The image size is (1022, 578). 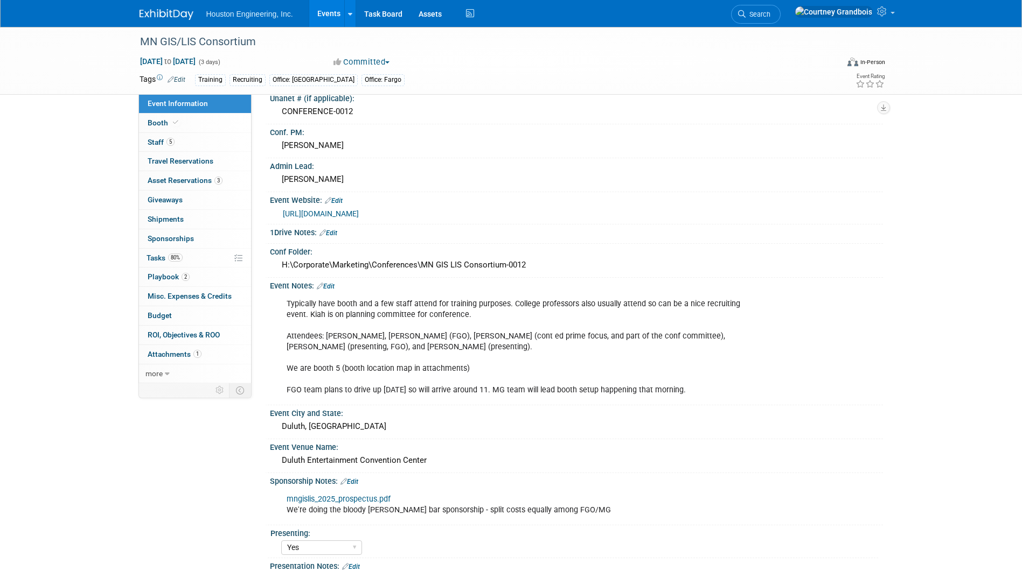 What do you see at coordinates (185, 180) in the screenshot?
I see `span: Asset Reservations` at bounding box center [185, 180].